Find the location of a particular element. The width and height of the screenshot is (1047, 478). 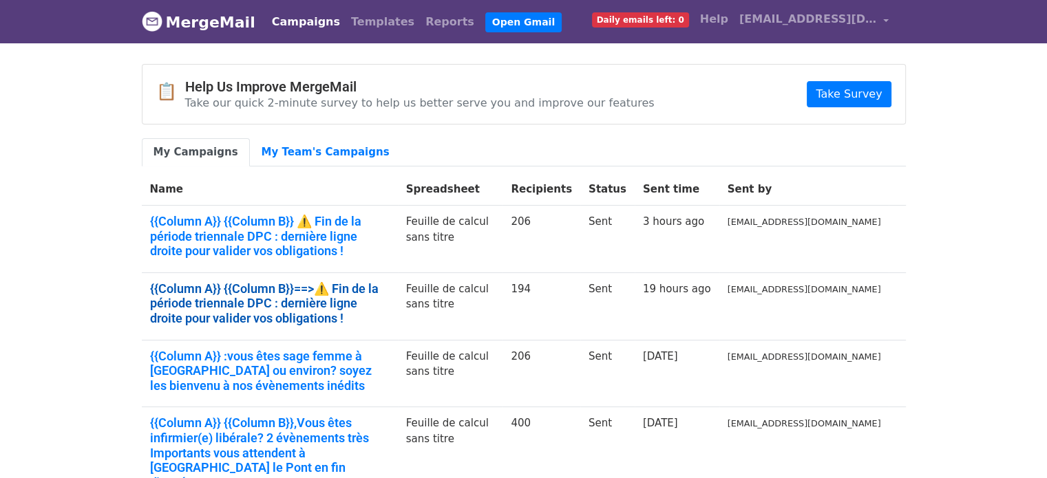

a: {{Column A}} {{Column B}} ⚠️ Fin de la période triennale DPC : dernière ligne droite pour valider... is located at coordinates (270, 236).